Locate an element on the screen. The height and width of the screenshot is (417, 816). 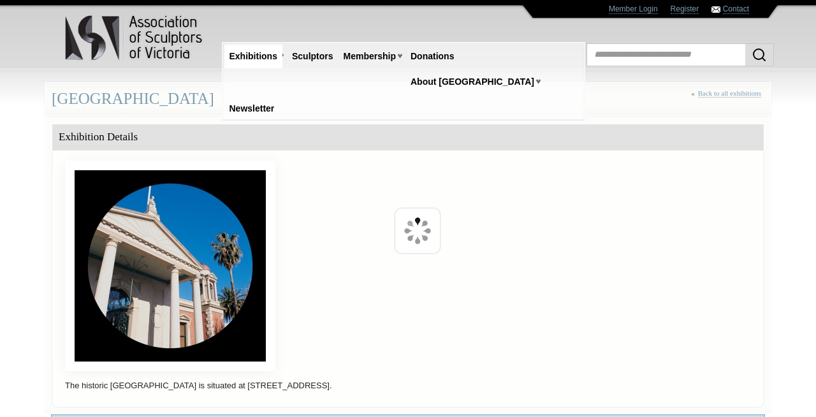
div: Exhibition Details is located at coordinates (408, 137).